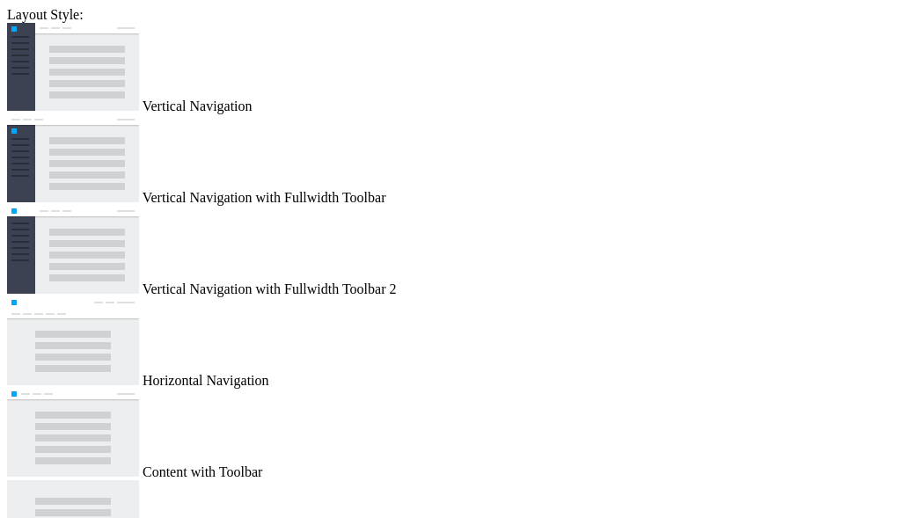 This screenshot has height=518, width=901. What do you see at coordinates (73, 250) in the screenshot?
I see `img: vertical-nav-with-full-toolbar-2.jpg` at bounding box center [73, 250].